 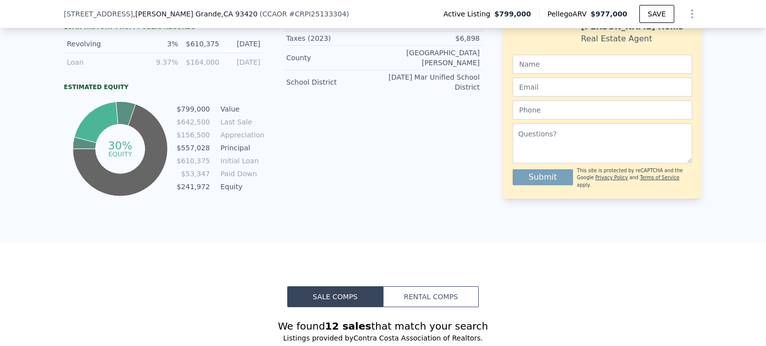 What do you see at coordinates (383, 327) in the screenshot?
I see `div: We found that match your search` at bounding box center [383, 327].